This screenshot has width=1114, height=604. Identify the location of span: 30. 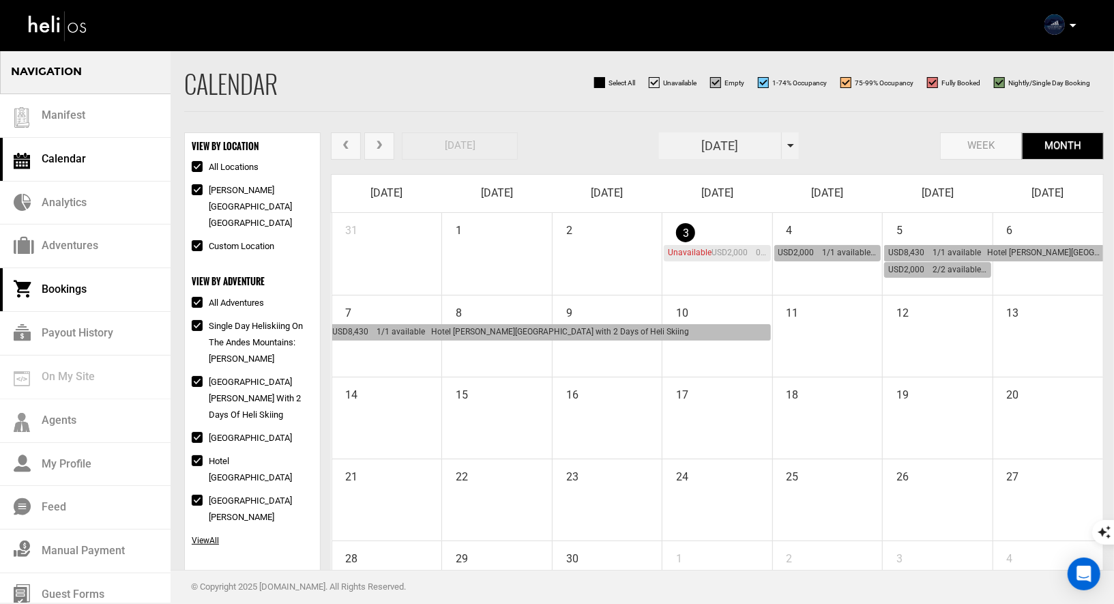
(566, 555).